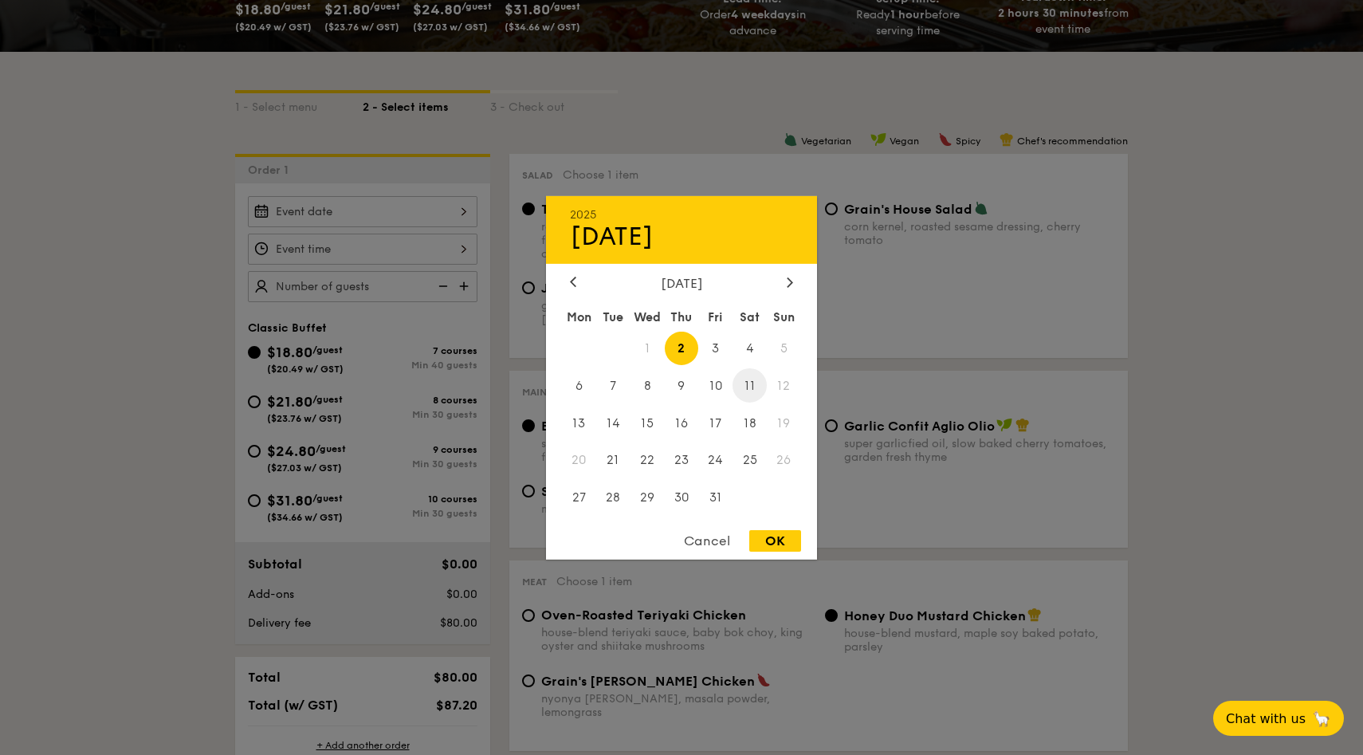  What do you see at coordinates (647, 422) in the screenshot?
I see `span: 15` at bounding box center [647, 422].